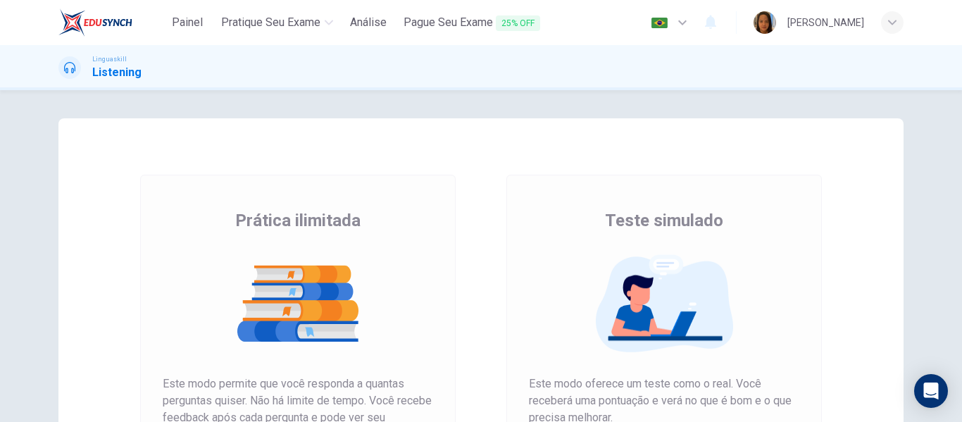  Describe the element at coordinates (111, 23) in the screenshot. I see `a: EduSynch logo` at that location.